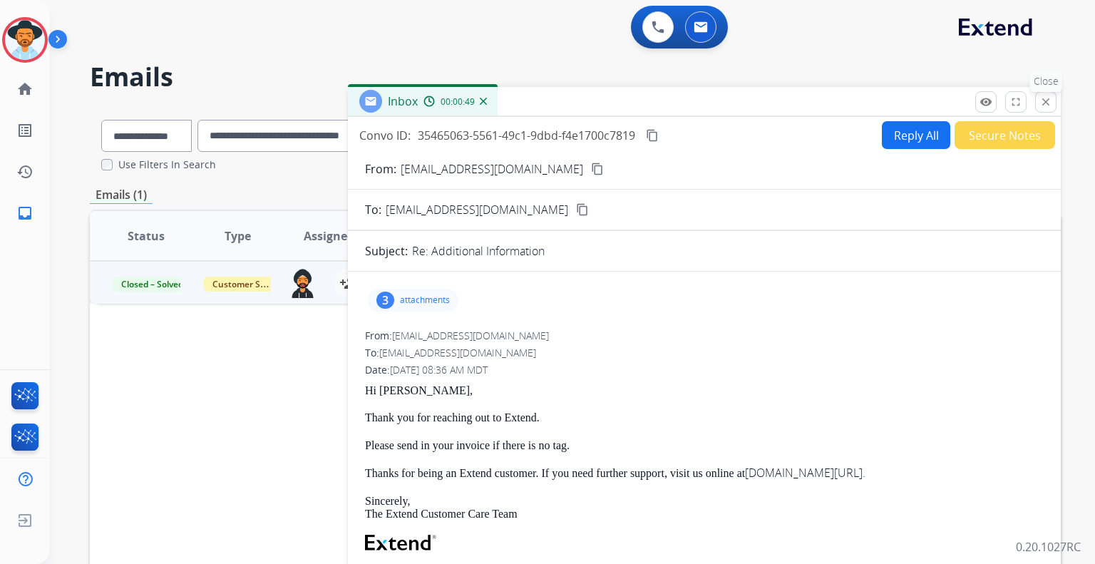 The width and height of the screenshot is (1095, 564). I want to click on span: Type, so click(237, 236).